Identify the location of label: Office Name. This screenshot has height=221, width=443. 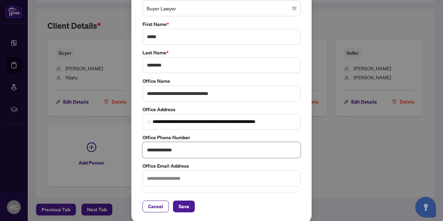
(221, 81).